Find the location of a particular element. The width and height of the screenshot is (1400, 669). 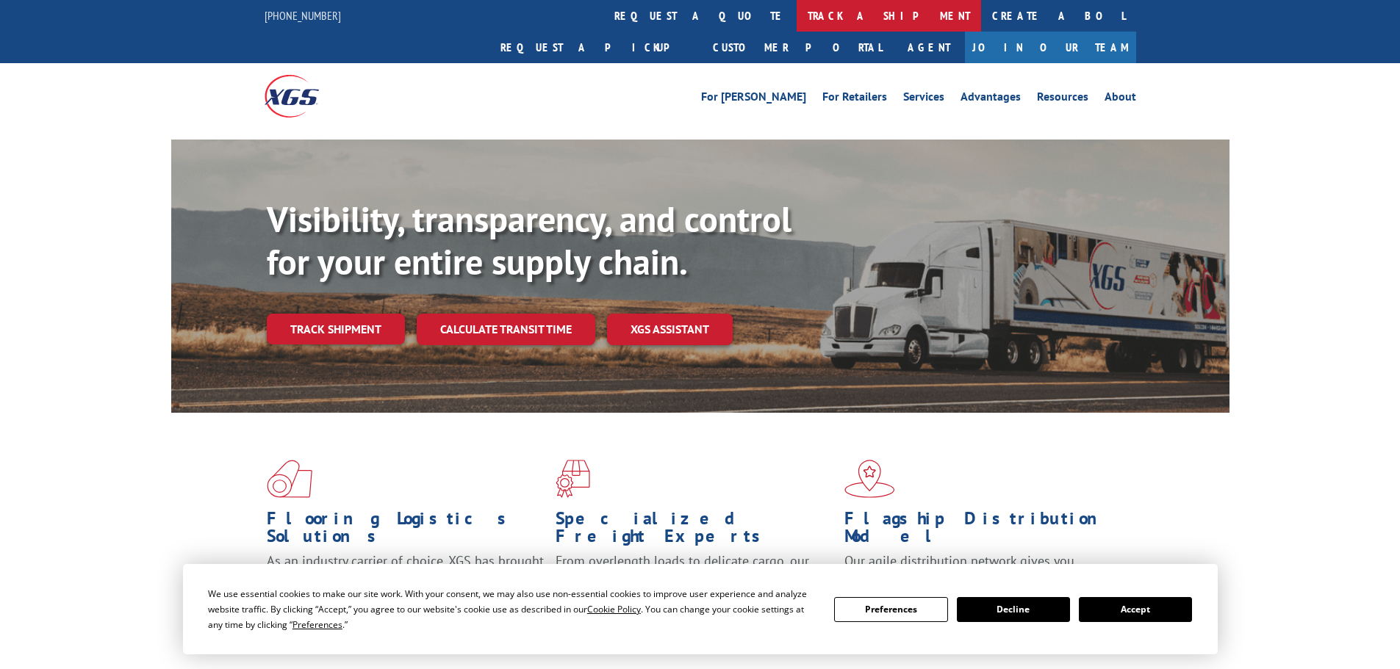

button: Accept is located at coordinates (1135, 610).